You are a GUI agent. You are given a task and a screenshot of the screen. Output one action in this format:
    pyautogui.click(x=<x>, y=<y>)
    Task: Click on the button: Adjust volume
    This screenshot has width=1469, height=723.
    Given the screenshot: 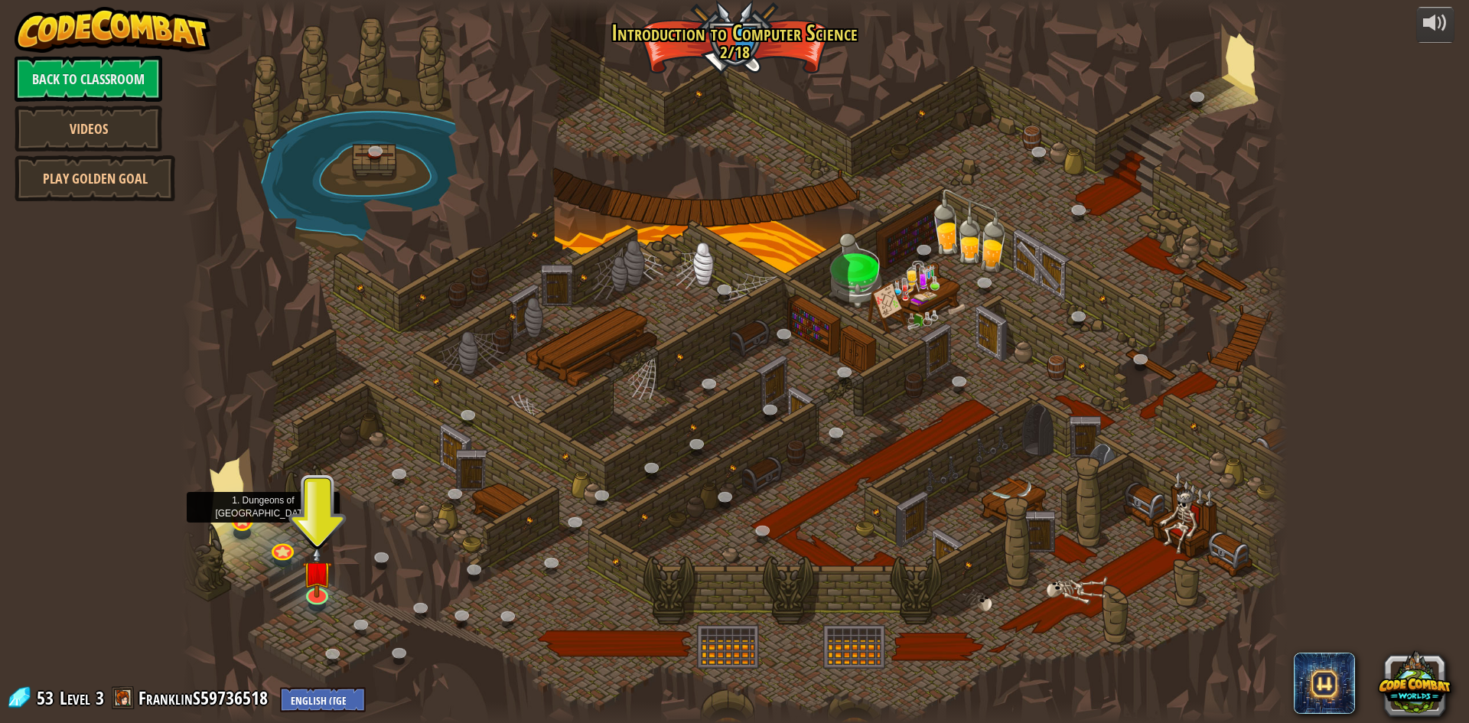 What is the action you would take?
    pyautogui.click(x=1435, y=24)
    